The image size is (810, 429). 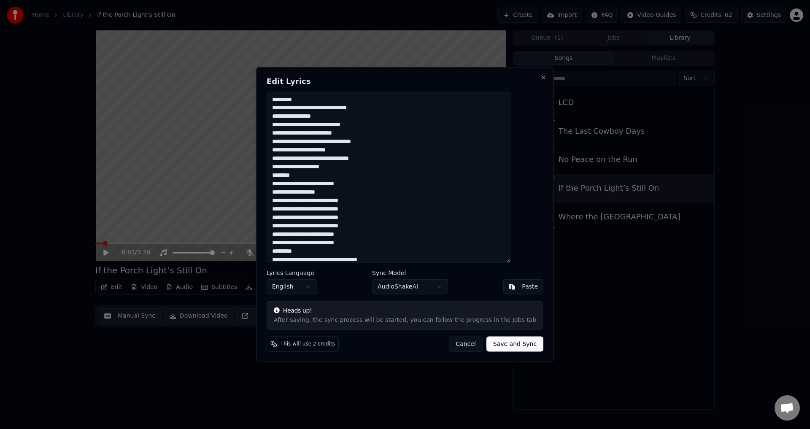 What do you see at coordinates (515, 344) in the screenshot?
I see `button: Save and Sync` at bounding box center [515, 344].